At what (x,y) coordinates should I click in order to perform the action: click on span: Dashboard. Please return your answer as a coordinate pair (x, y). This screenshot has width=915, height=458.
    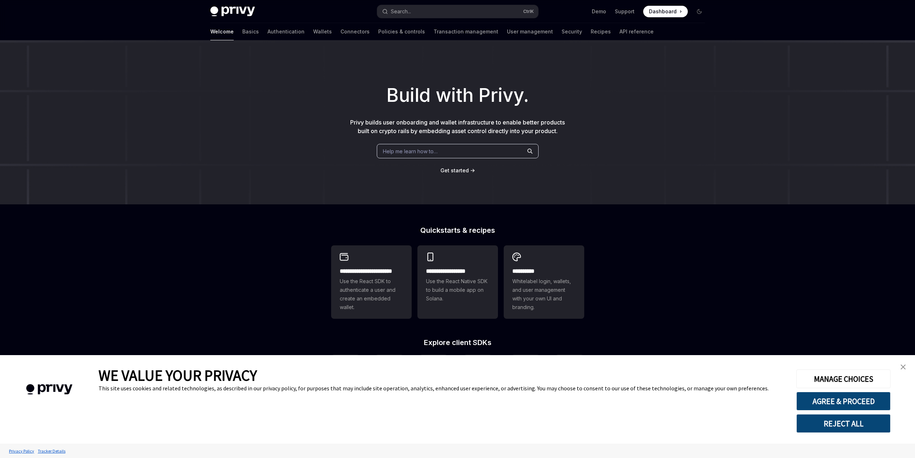
    Looking at the image, I should click on (663, 12).